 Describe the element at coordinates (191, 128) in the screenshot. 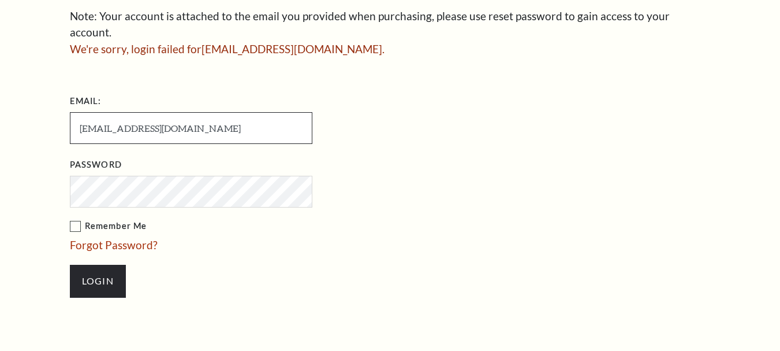

I see `input: Required` at that location.